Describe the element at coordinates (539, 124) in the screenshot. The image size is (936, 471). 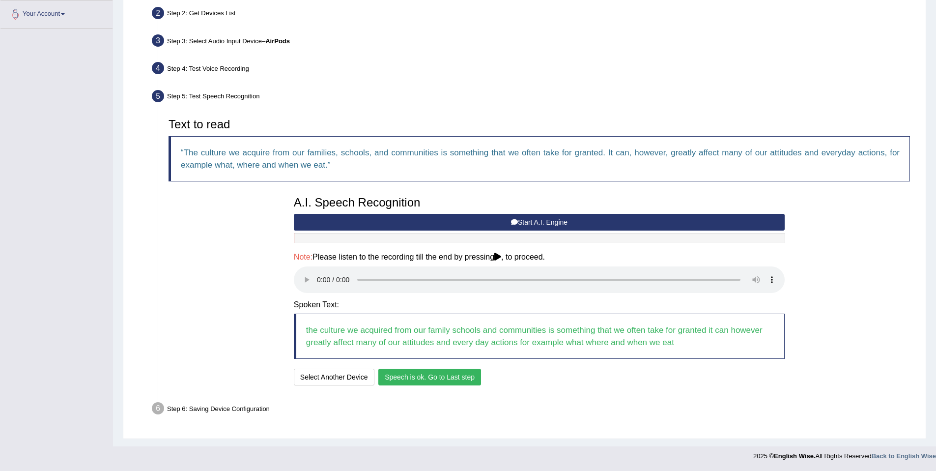
I see `h3: Text to read` at that location.